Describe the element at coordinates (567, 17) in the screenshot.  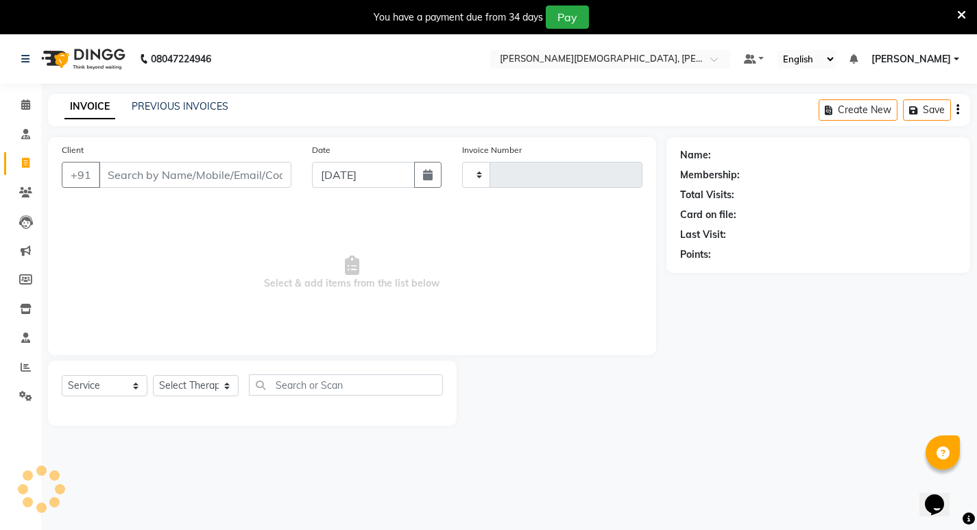
I see `button: Pay` at that location.